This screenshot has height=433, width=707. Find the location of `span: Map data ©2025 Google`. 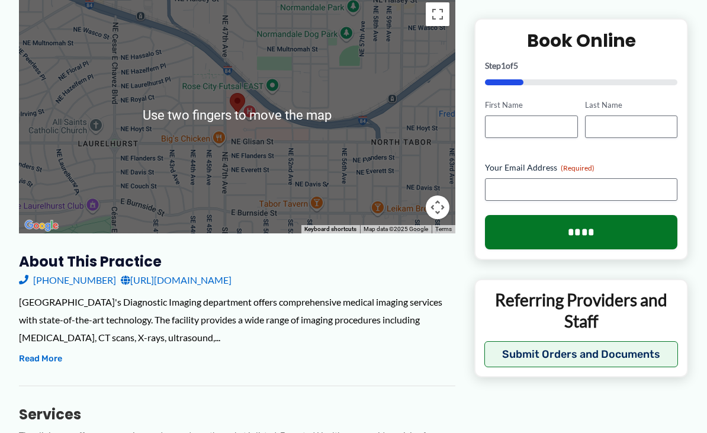

span: Map data ©2025 Google is located at coordinates (396, 229).